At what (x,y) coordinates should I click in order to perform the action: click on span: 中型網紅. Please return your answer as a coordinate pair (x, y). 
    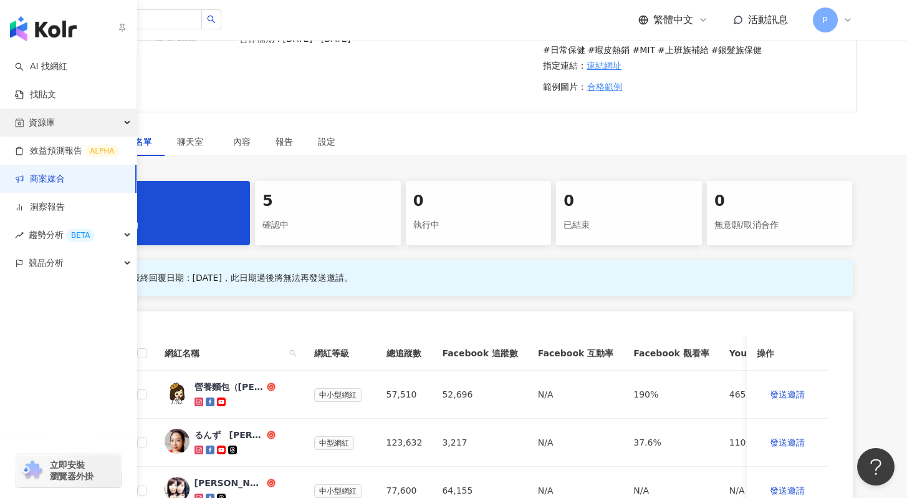
    Looking at the image, I should click on (334, 443).